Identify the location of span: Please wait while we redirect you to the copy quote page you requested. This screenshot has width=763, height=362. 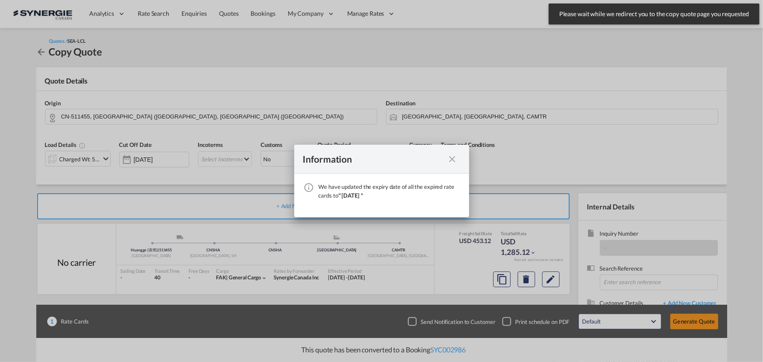
(654, 14).